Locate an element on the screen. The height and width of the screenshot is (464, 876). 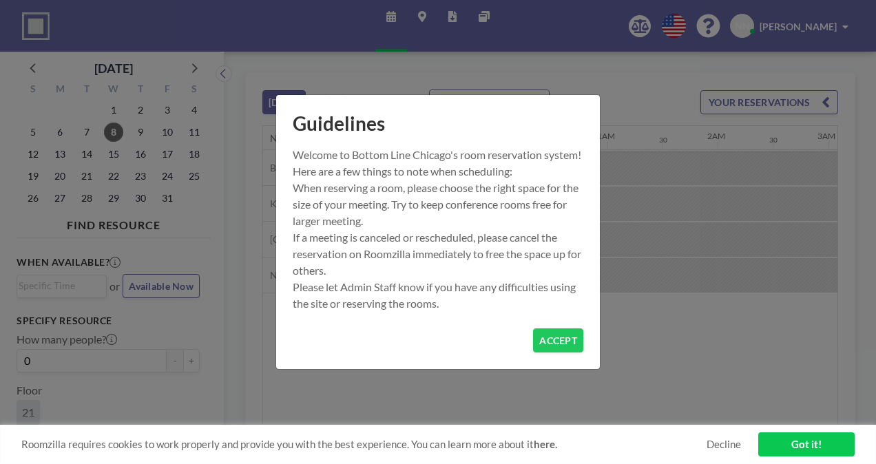
p: When reserving a room, please choose the right space for the size of your meeting. Try to keep co... is located at coordinates (438, 204).